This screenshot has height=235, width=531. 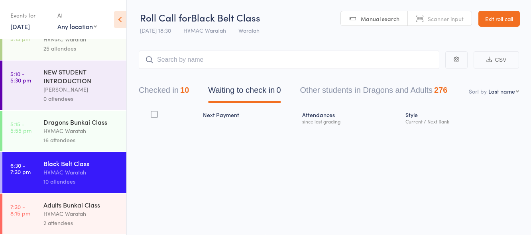 I want to click on div: Adults Bunkai Class, so click(x=81, y=205).